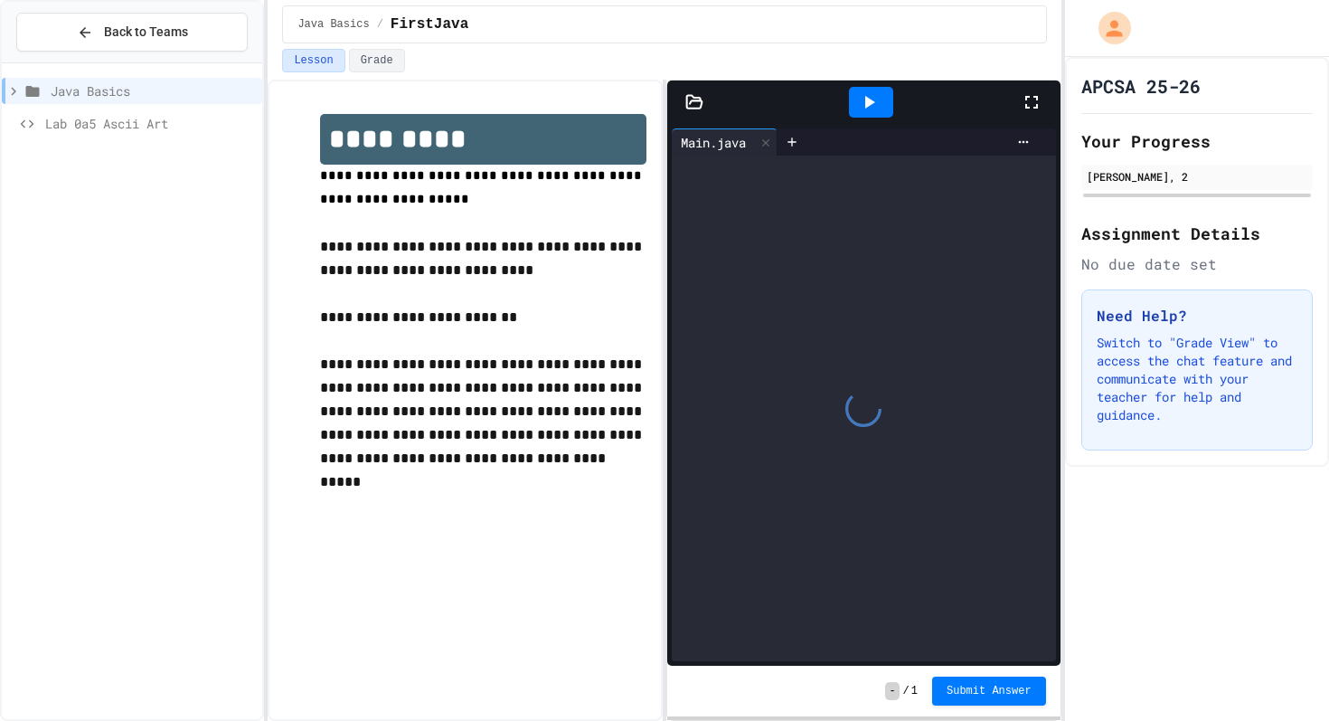 The height and width of the screenshot is (721, 1329). What do you see at coordinates (150, 123) in the screenshot?
I see `span: Lab 0a5 Ascii Art` at bounding box center [150, 123].